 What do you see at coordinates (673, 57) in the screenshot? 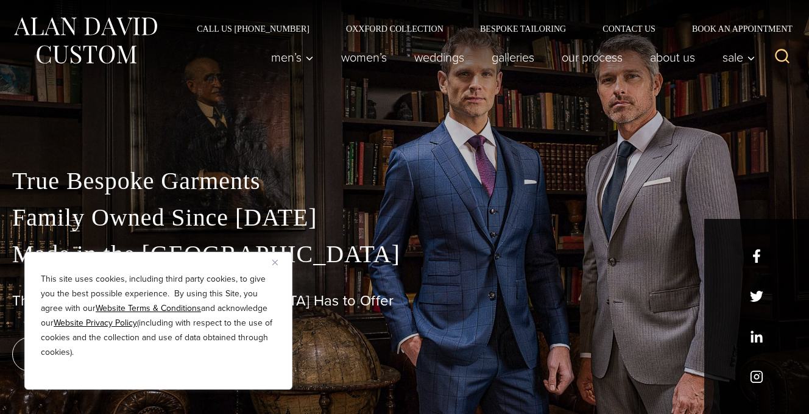
I see `a: About Us` at bounding box center [673, 57].